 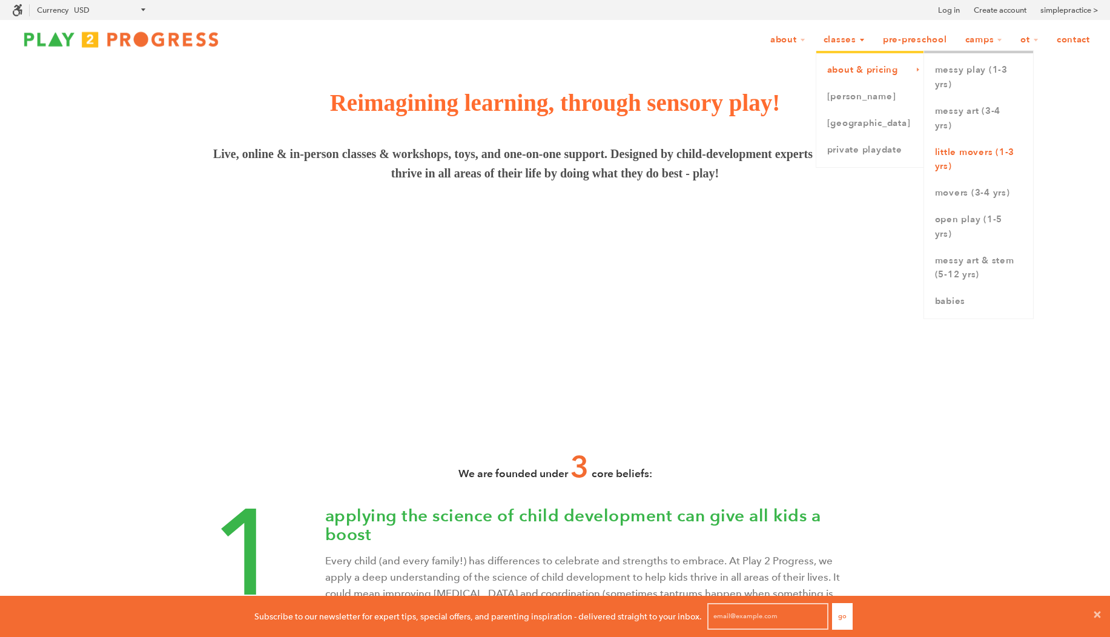 I want to click on label: Currency, so click(x=53, y=10).